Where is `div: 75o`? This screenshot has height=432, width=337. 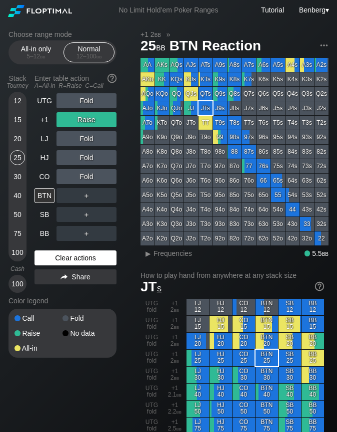
div: 75o is located at coordinates (249, 195).